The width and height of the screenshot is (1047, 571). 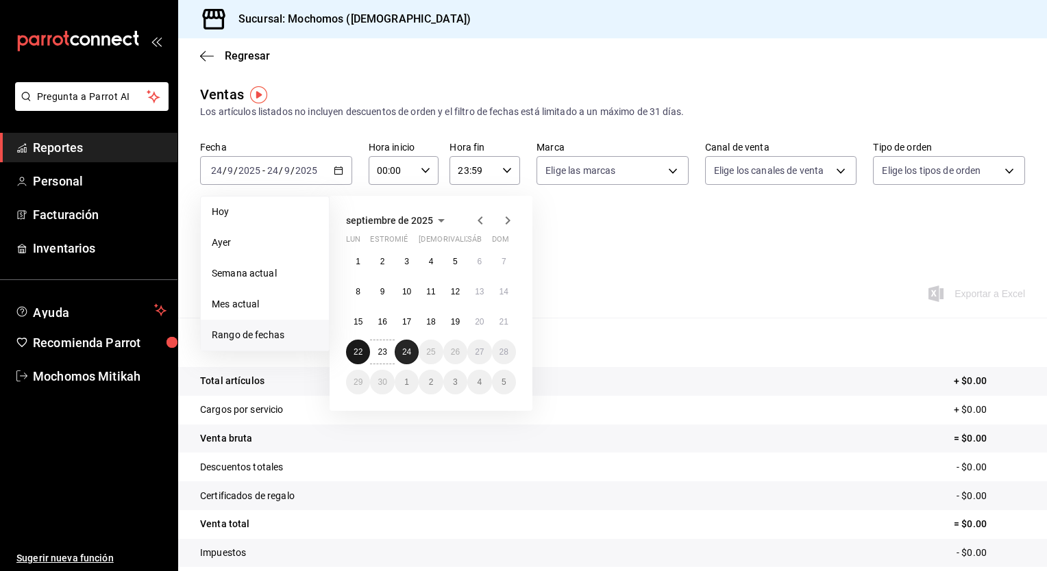 I want to click on span: Ayuda, so click(x=90, y=310).